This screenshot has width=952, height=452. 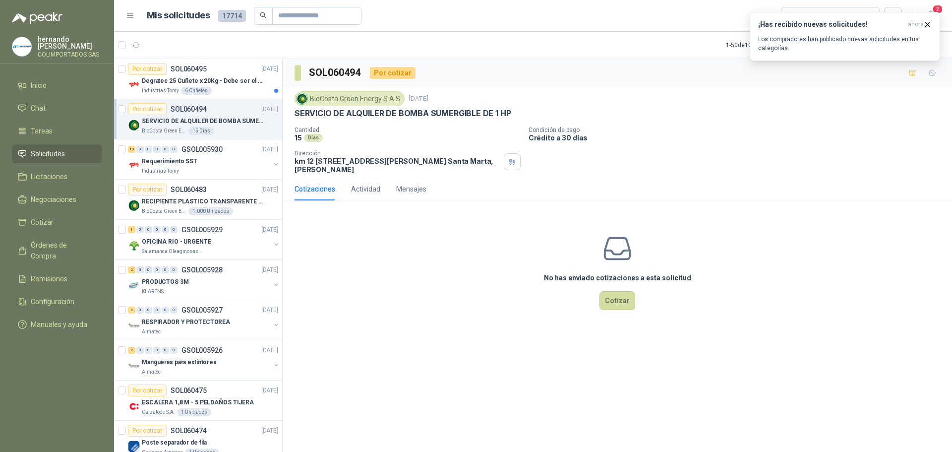 What do you see at coordinates (188, 390) in the screenshot?
I see `p: SOL060475` at bounding box center [188, 390].